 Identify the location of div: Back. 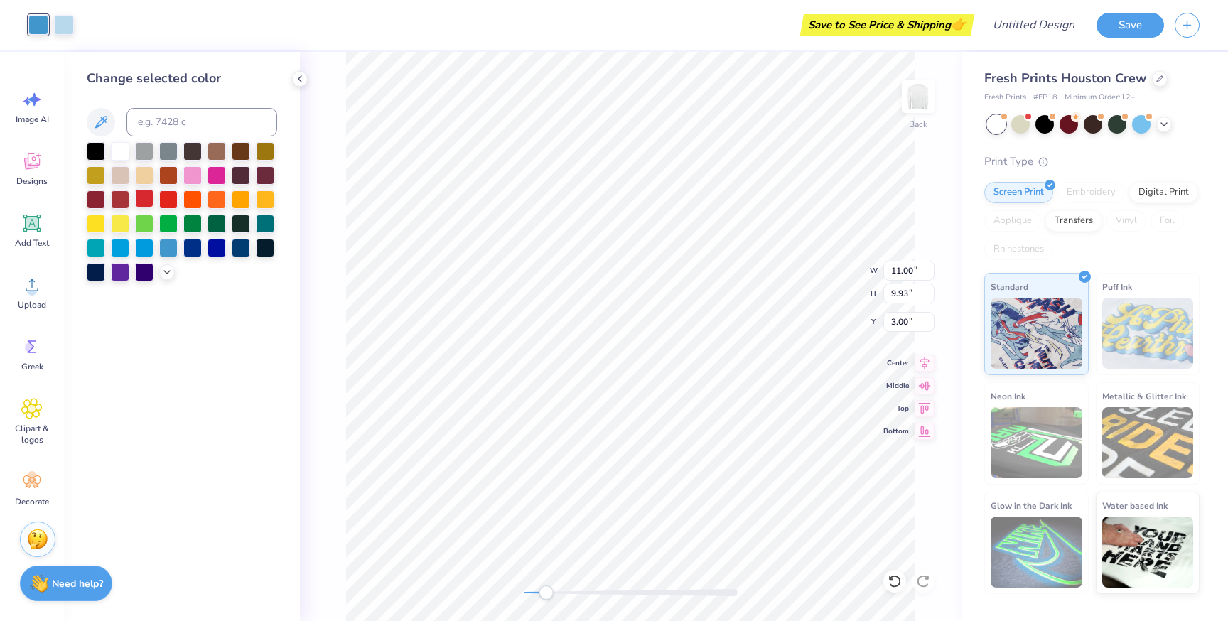
(918, 124).